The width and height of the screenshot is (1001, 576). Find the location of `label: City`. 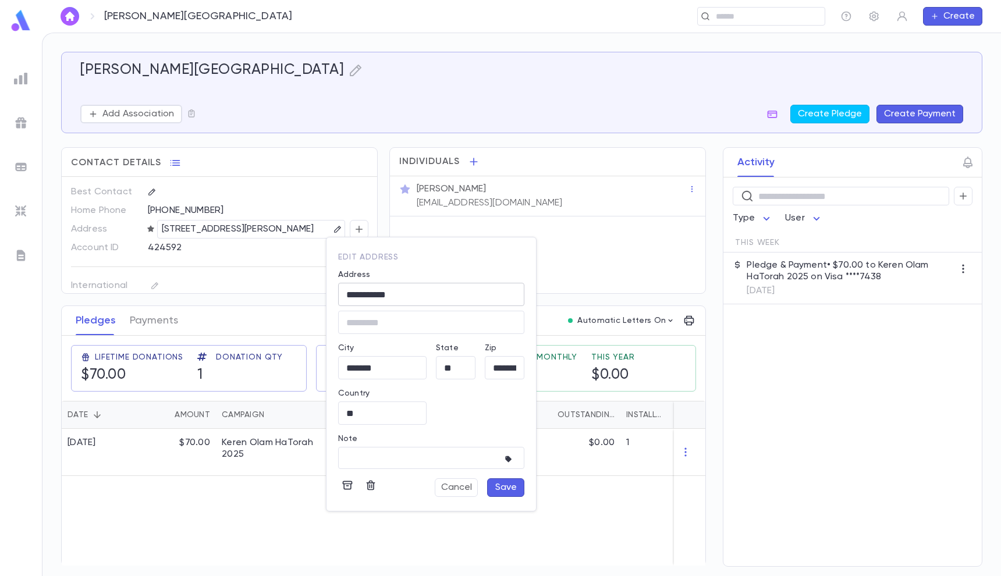

label: City is located at coordinates (346, 348).